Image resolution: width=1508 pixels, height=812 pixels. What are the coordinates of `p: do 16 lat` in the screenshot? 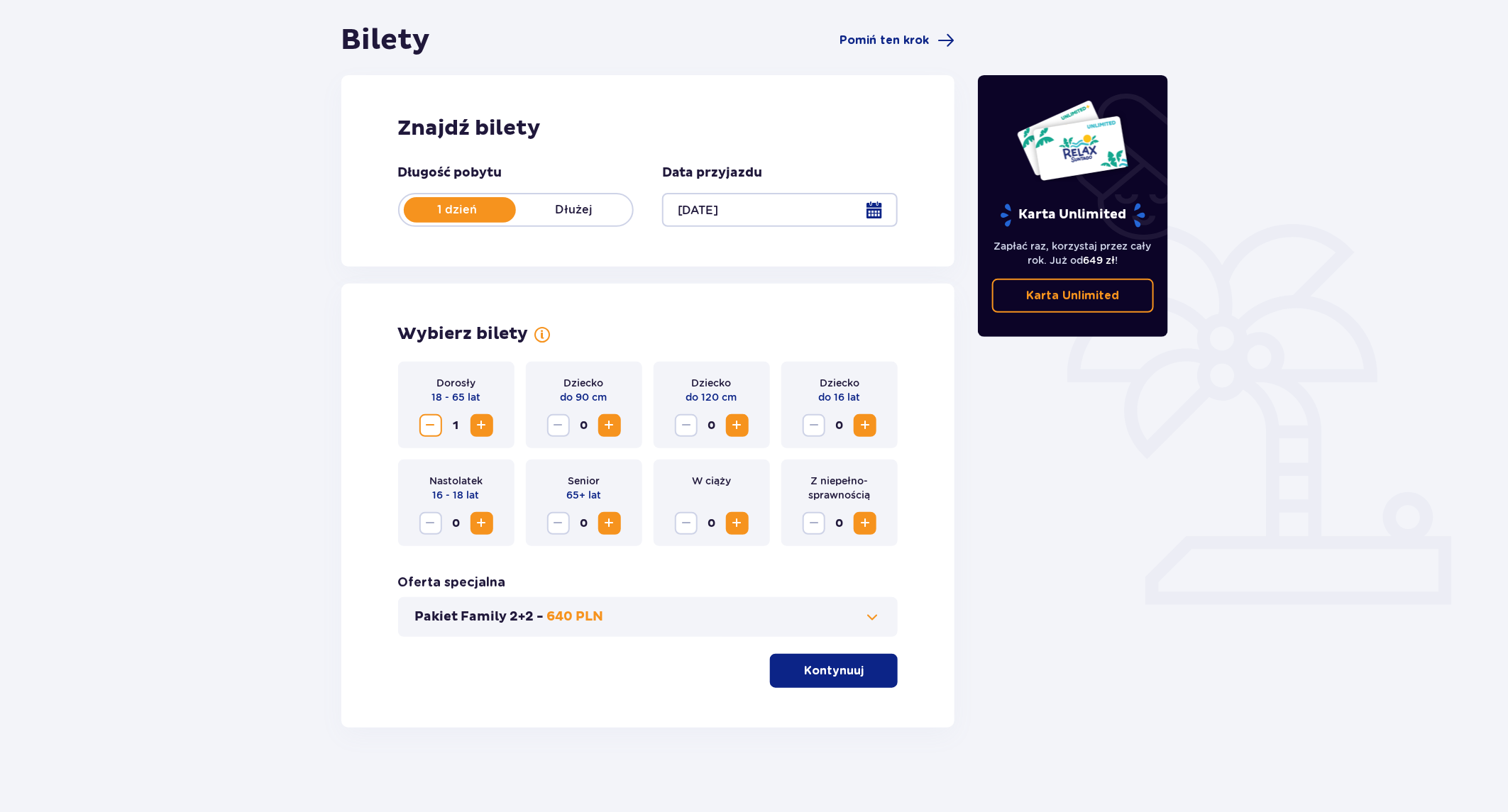 It's located at (838, 397).